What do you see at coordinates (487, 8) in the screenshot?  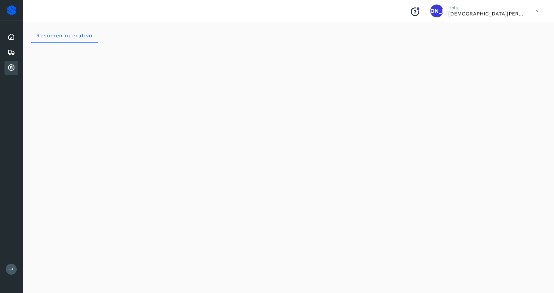 I see `p: Hola,` at bounding box center [487, 8].